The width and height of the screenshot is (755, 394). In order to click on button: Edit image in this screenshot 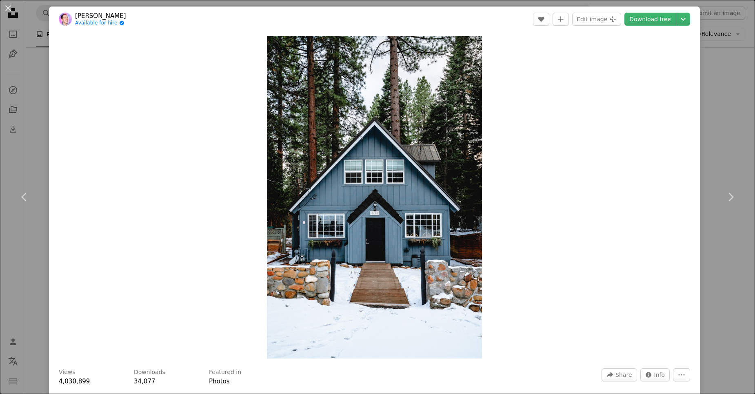, I will do `click(597, 19)`.